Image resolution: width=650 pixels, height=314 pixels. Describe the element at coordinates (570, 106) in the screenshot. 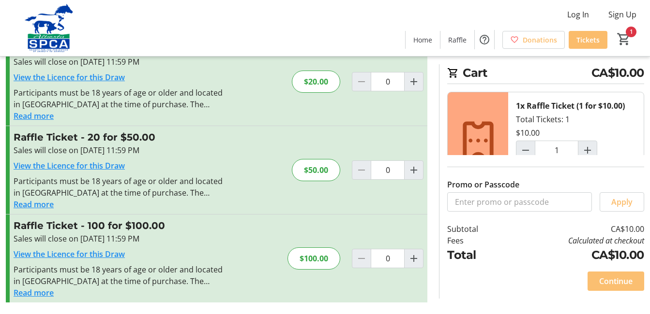

I see `div: 1x Raffle Ticket (1 for $10.00)` at that location.